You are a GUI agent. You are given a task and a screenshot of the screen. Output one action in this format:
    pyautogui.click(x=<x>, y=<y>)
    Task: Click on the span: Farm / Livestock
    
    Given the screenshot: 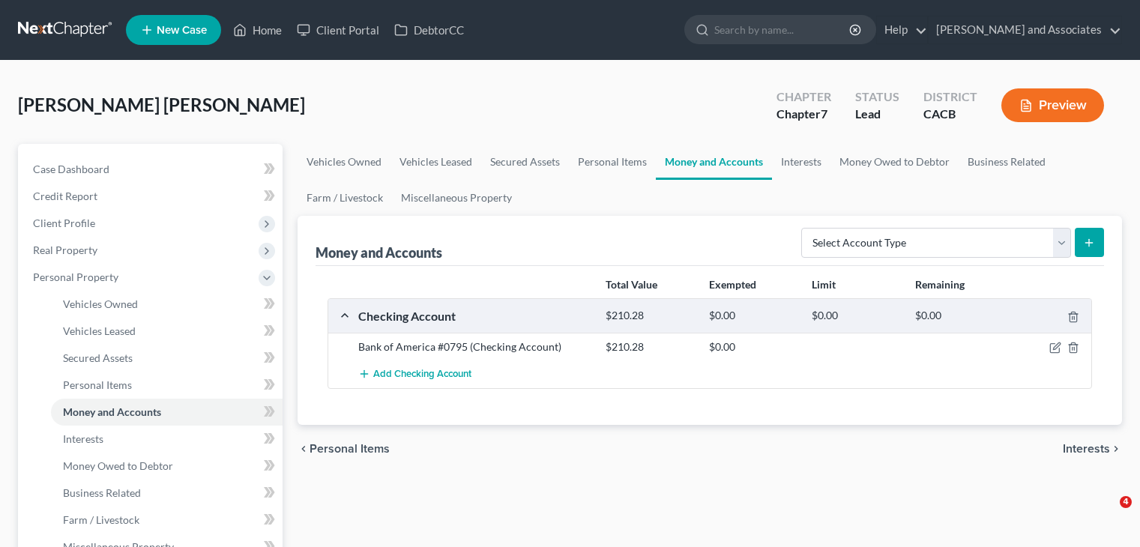 What is the action you would take?
    pyautogui.click(x=101, y=519)
    